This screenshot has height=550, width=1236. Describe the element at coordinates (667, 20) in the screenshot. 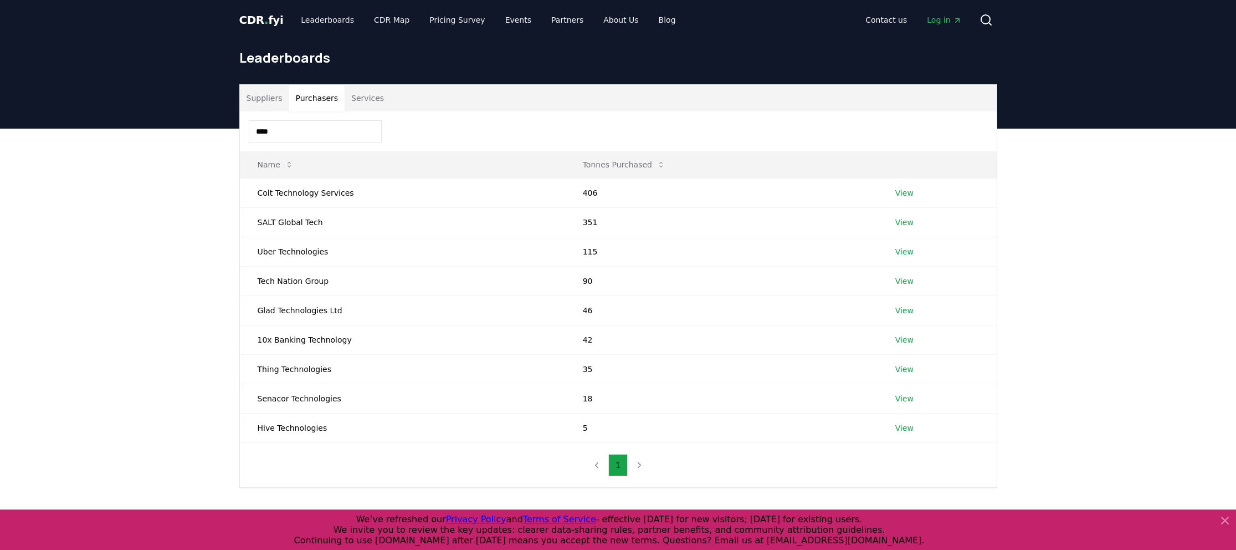

I see `a: Blog` at that location.